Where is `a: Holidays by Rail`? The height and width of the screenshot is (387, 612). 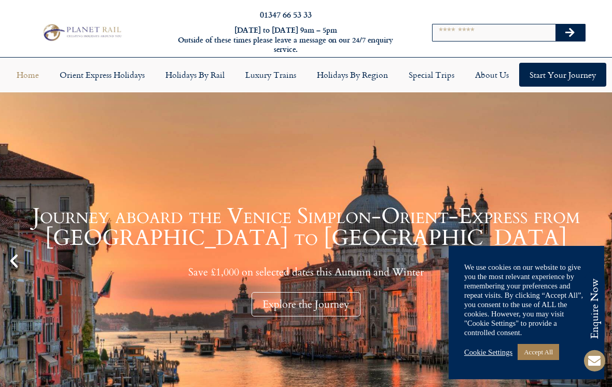 a: Holidays by Rail is located at coordinates (195, 75).